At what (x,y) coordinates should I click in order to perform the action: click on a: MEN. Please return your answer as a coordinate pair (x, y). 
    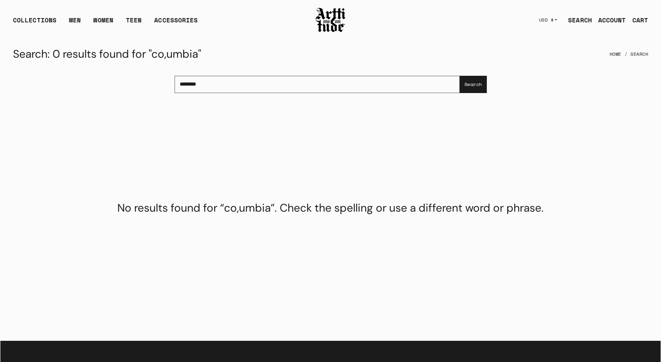
    Looking at the image, I should click on (75, 23).